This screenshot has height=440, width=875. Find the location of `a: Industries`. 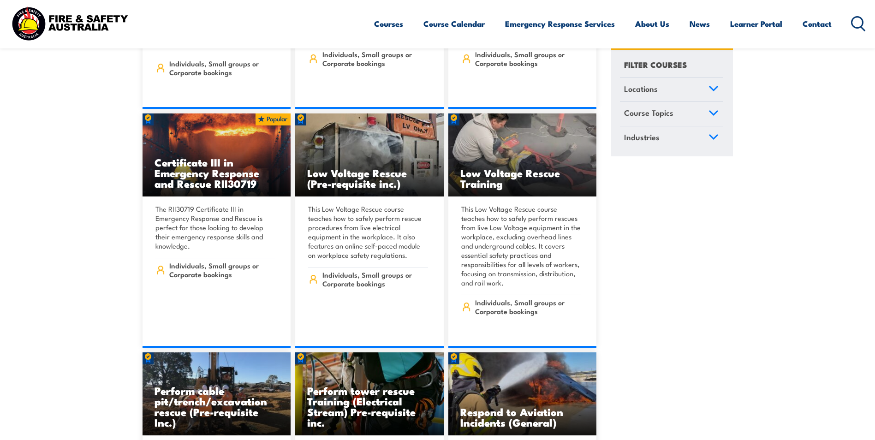

a: Industries is located at coordinates (671, 138).